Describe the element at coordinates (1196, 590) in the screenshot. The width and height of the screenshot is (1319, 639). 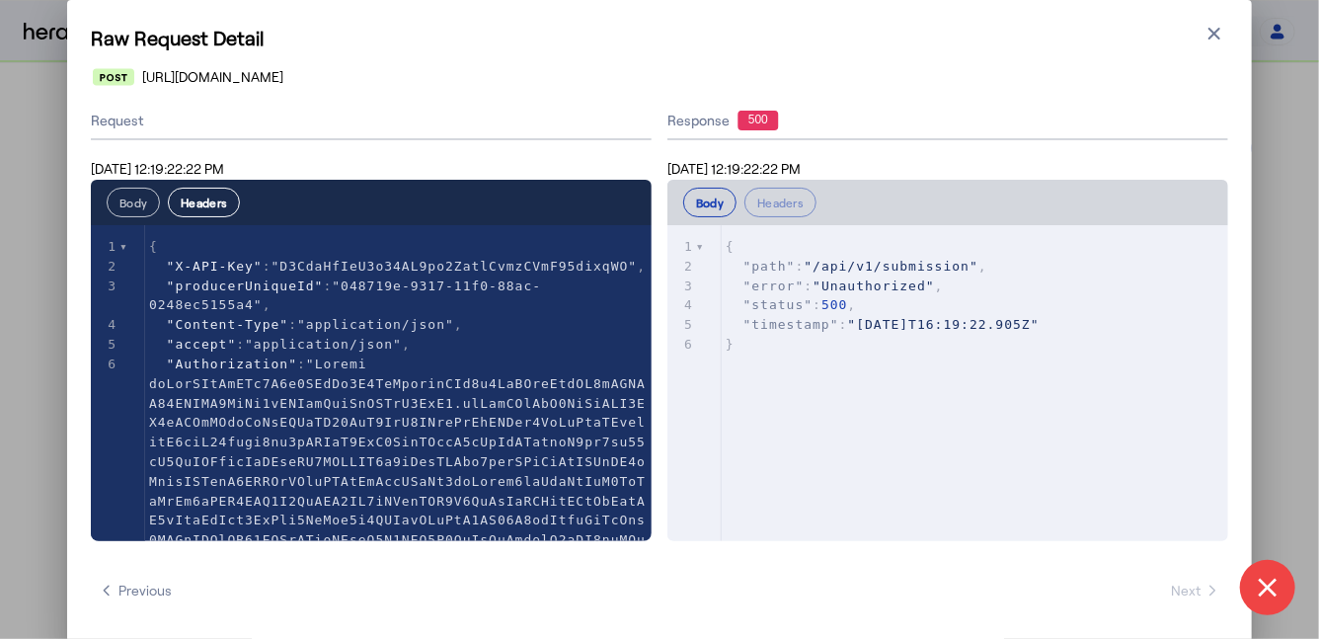
I see `button: Next` at that location.